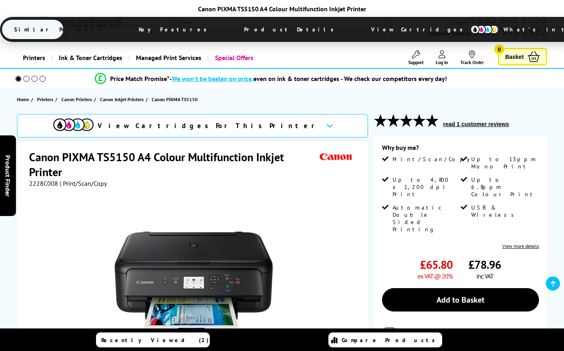  I want to click on h1: Canon PIXMA TS5150 A4 Colour Multifunction Inkjet Printer, so click(173, 165).